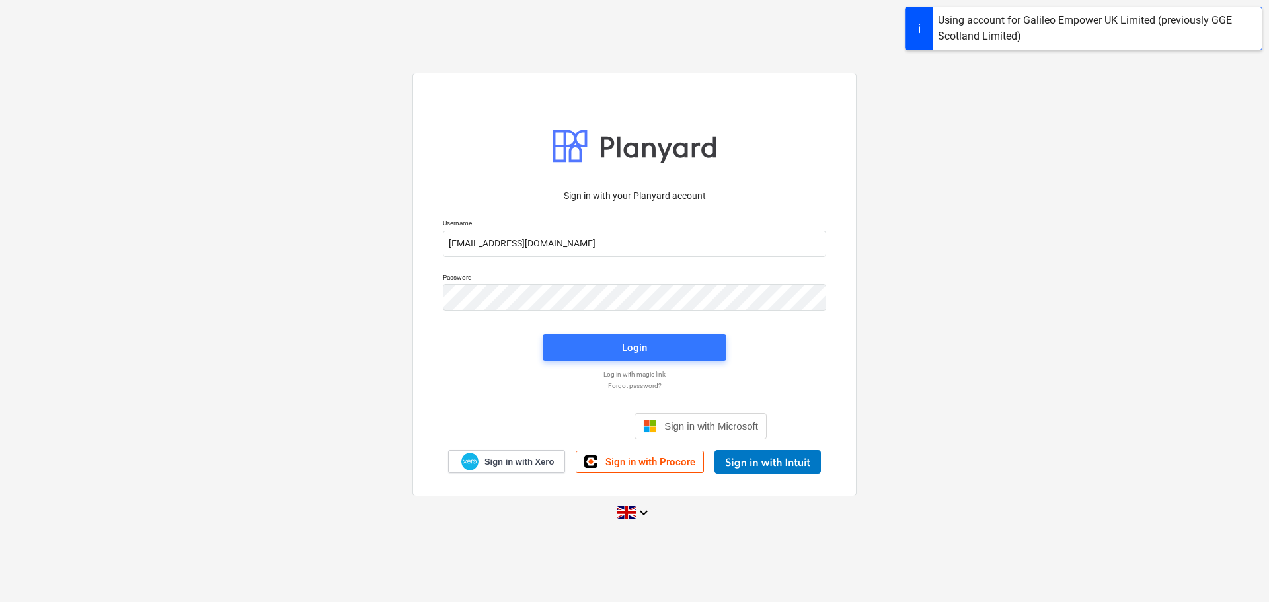 This screenshot has height=602, width=1269. Describe the element at coordinates (519, 462) in the screenshot. I see `span: Sign in with Xero` at that location.